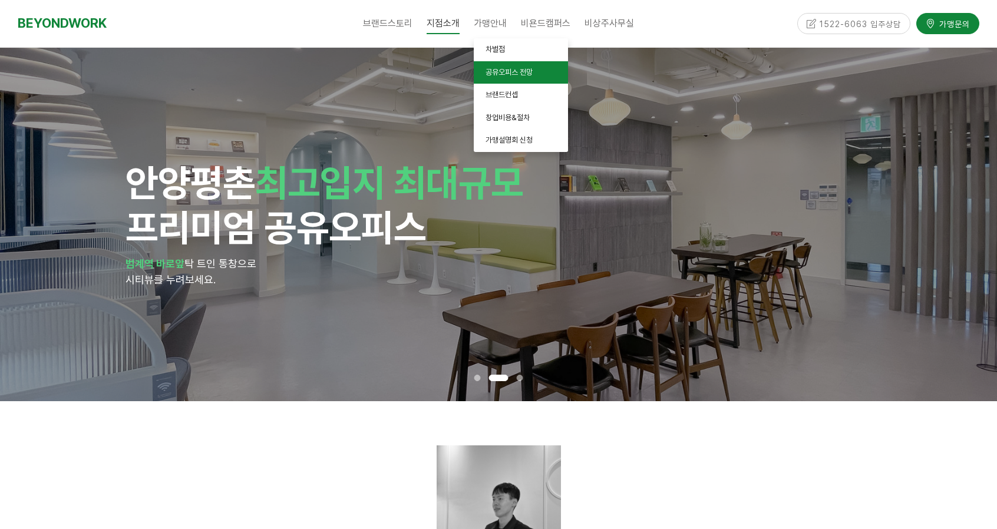  What do you see at coordinates (953, 24) in the screenshot?
I see `span: 가맹문의` at bounding box center [953, 24].